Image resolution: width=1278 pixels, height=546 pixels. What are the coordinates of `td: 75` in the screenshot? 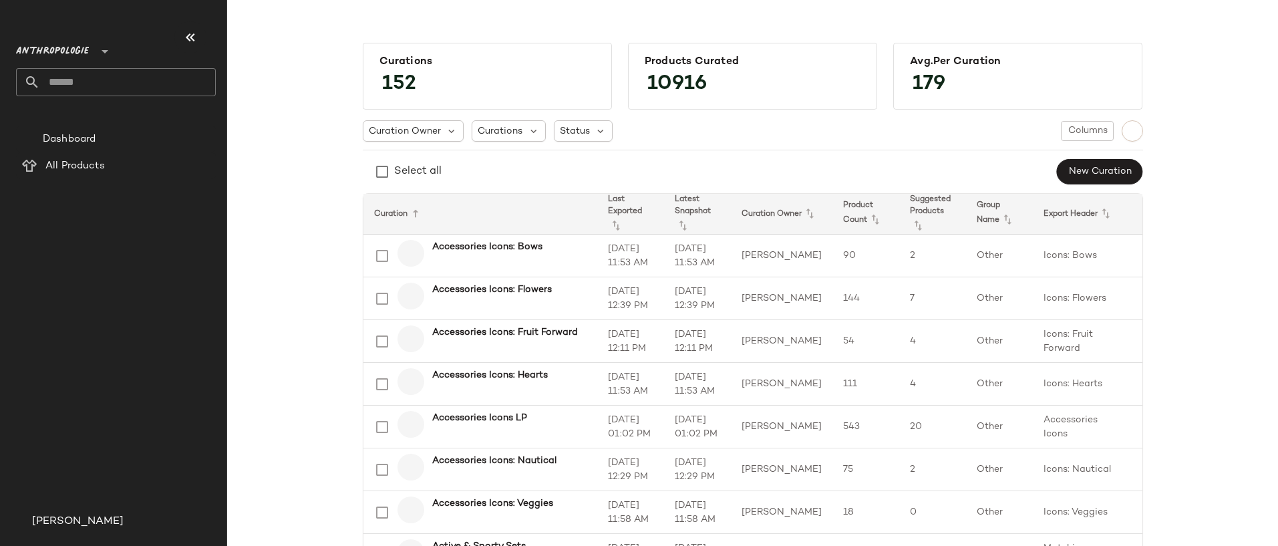 It's located at (866, 470).